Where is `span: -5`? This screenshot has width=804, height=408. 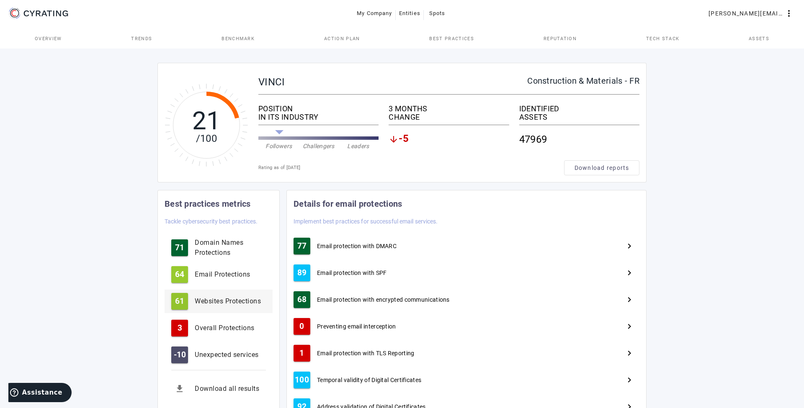 span: -5 is located at coordinates (404, 139).